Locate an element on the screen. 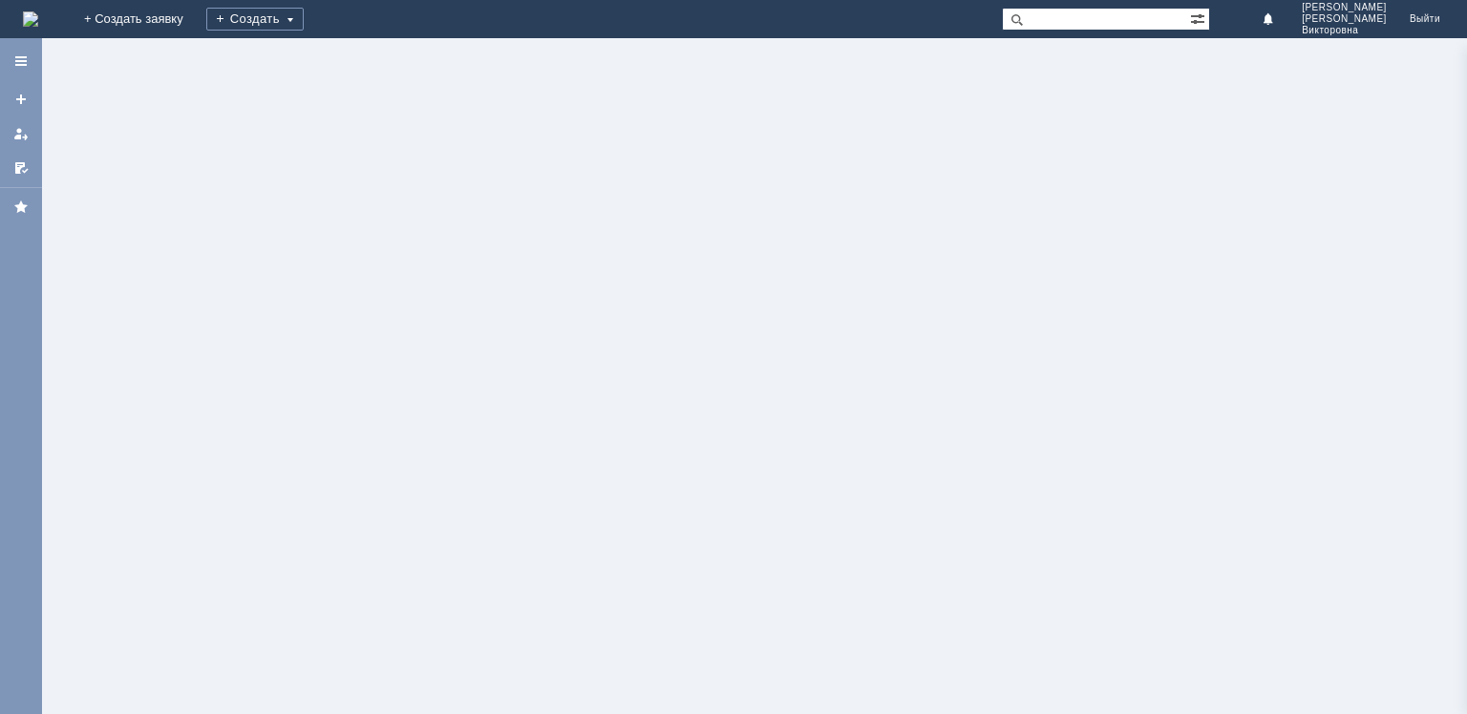 The image size is (1467, 714). a: Мои заявки is located at coordinates (21, 134).